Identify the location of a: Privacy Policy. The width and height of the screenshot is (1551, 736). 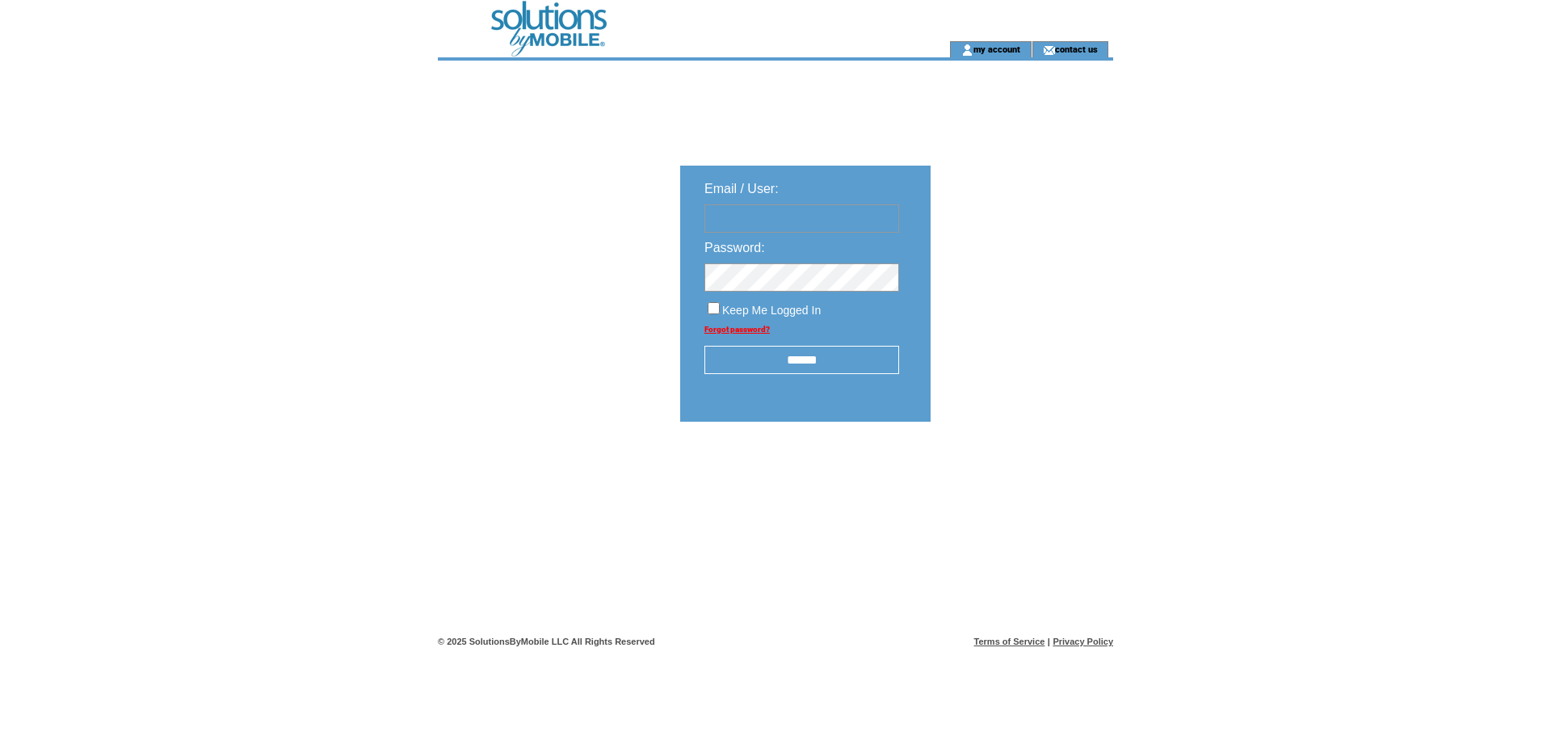
(1082, 641).